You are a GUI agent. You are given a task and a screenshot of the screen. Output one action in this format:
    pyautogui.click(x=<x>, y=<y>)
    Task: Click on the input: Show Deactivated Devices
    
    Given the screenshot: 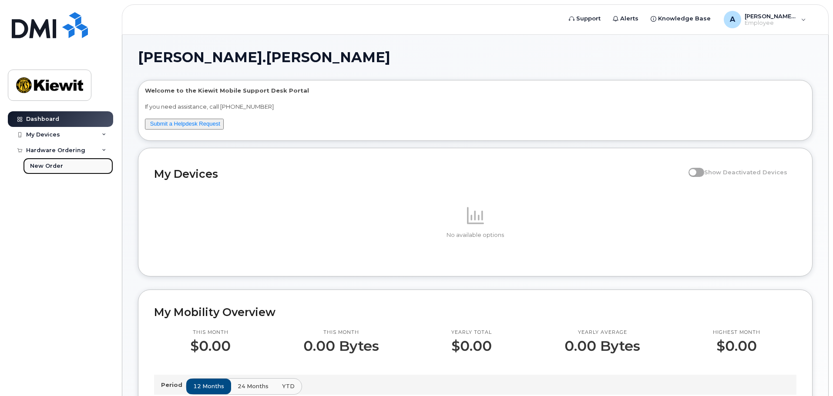 What is the action you would take?
    pyautogui.click(x=692, y=168)
    